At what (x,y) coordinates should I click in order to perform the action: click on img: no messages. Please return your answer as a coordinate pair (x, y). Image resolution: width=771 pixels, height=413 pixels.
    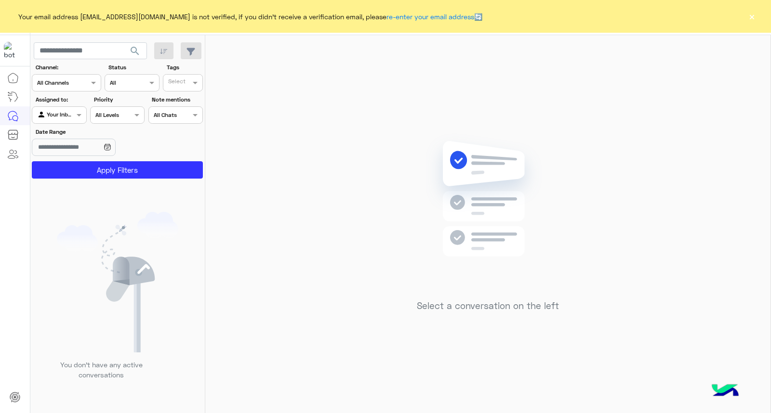
    Looking at the image, I should click on (488, 213).